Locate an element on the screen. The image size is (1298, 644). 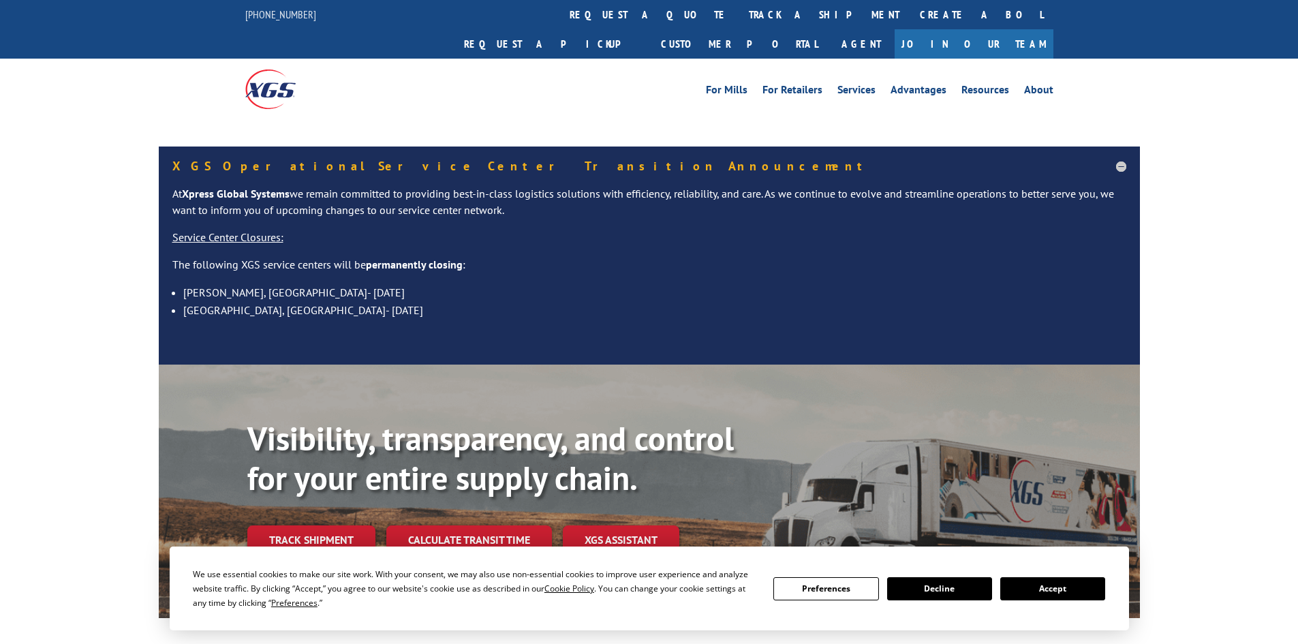
a: Request a pickup is located at coordinates (552, 44).